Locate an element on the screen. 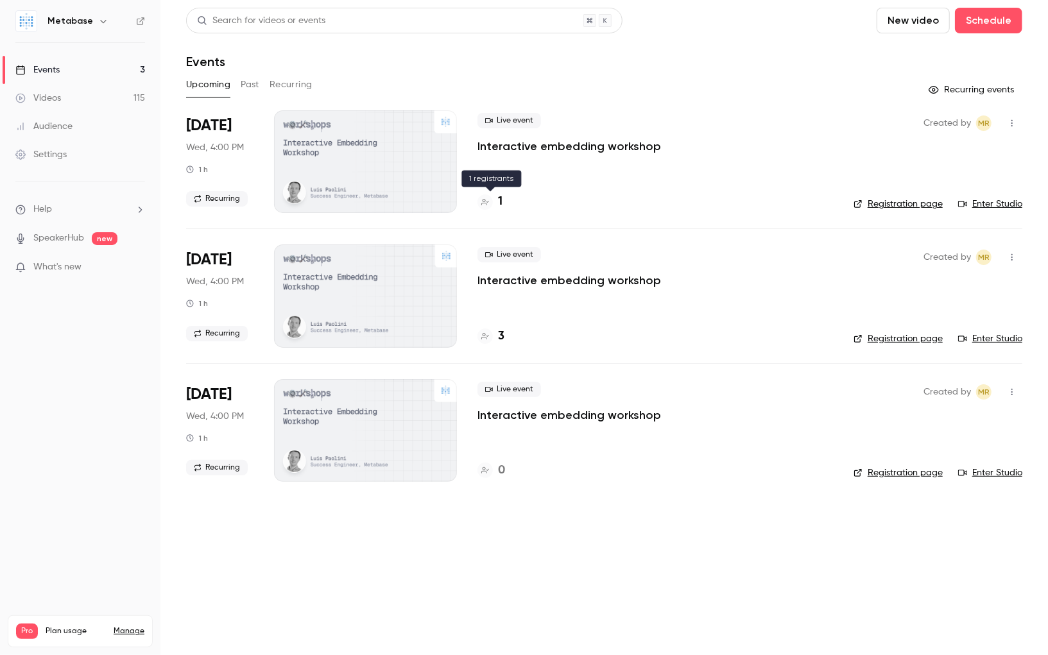  span: new is located at coordinates (105, 239).